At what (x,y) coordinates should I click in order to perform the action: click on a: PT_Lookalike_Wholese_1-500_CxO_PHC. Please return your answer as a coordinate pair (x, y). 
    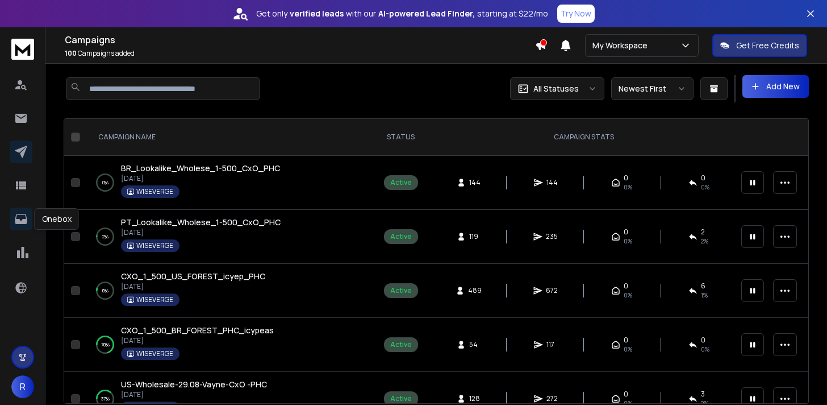
    Looking at the image, I should click on (201, 222).